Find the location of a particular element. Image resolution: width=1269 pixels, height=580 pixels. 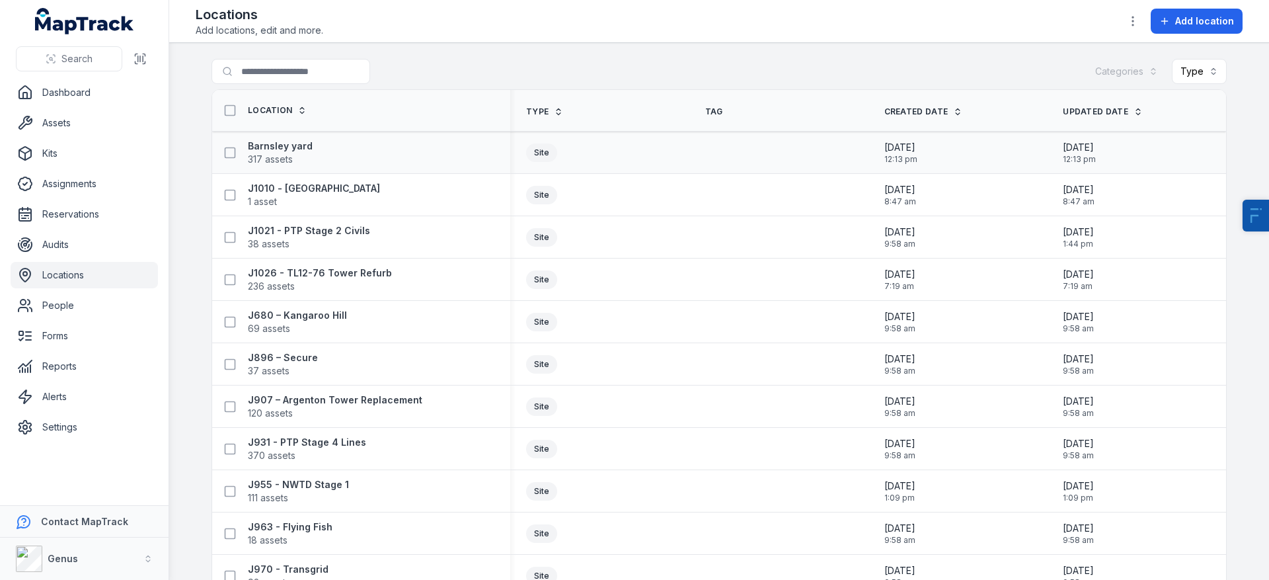

a: Reports is located at coordinates (84, 366).